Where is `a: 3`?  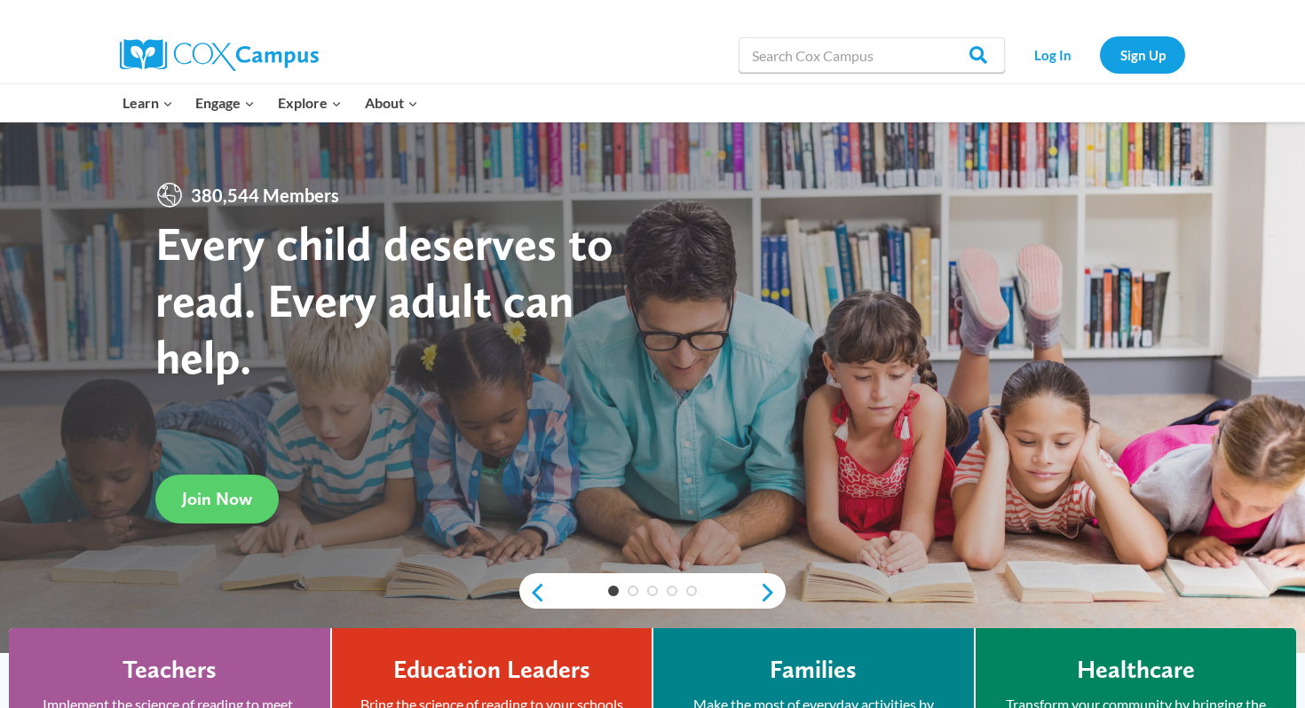
a: 3 is located at coordinates (652, 591).